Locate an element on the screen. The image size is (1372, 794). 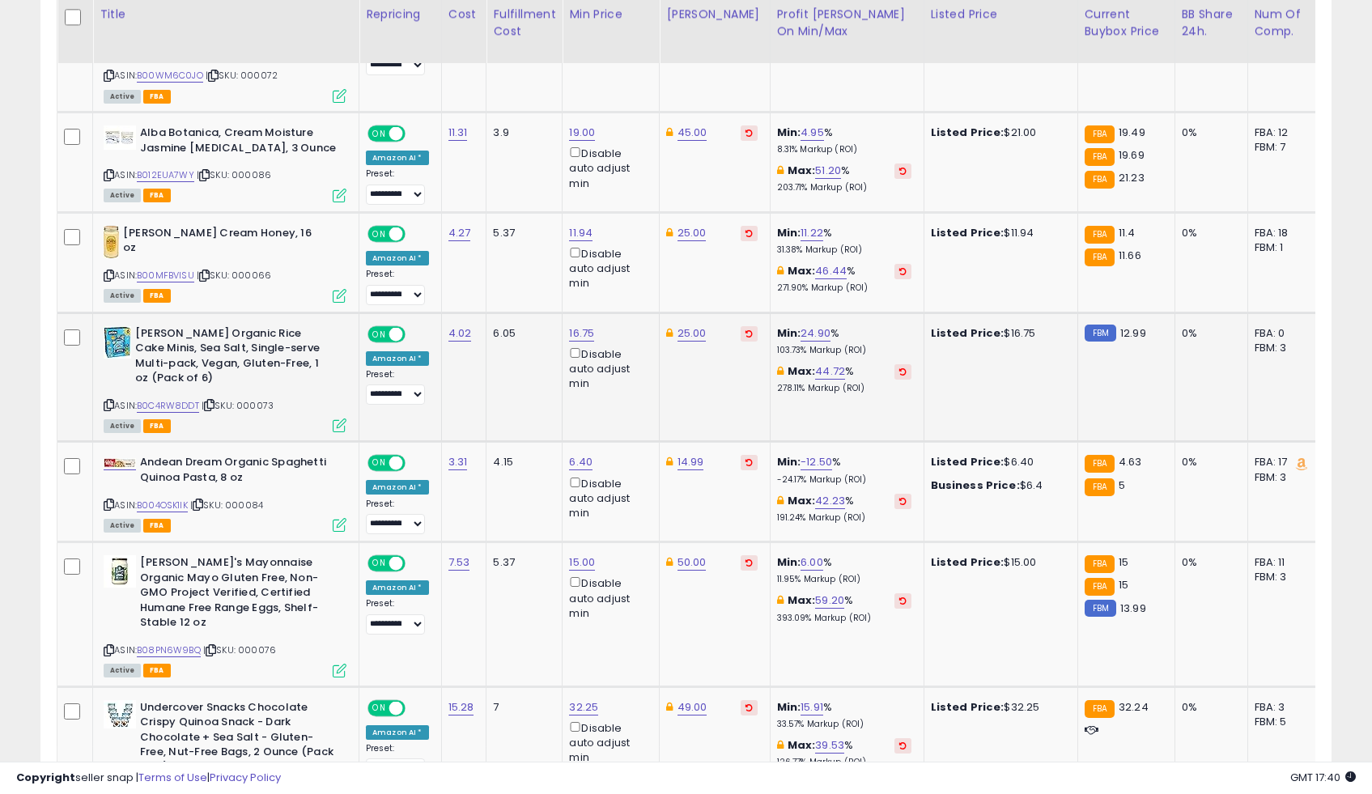
a: 15.28 is located at coordinates (461, 707).